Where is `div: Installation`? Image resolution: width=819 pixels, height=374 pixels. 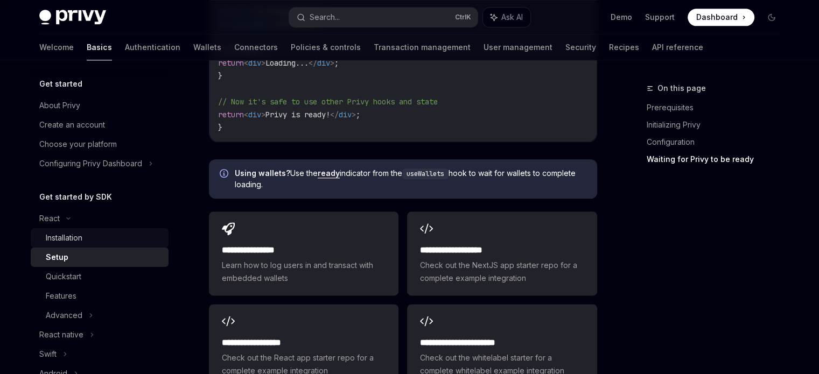 div: Installation is located at coordinates (64, 238).